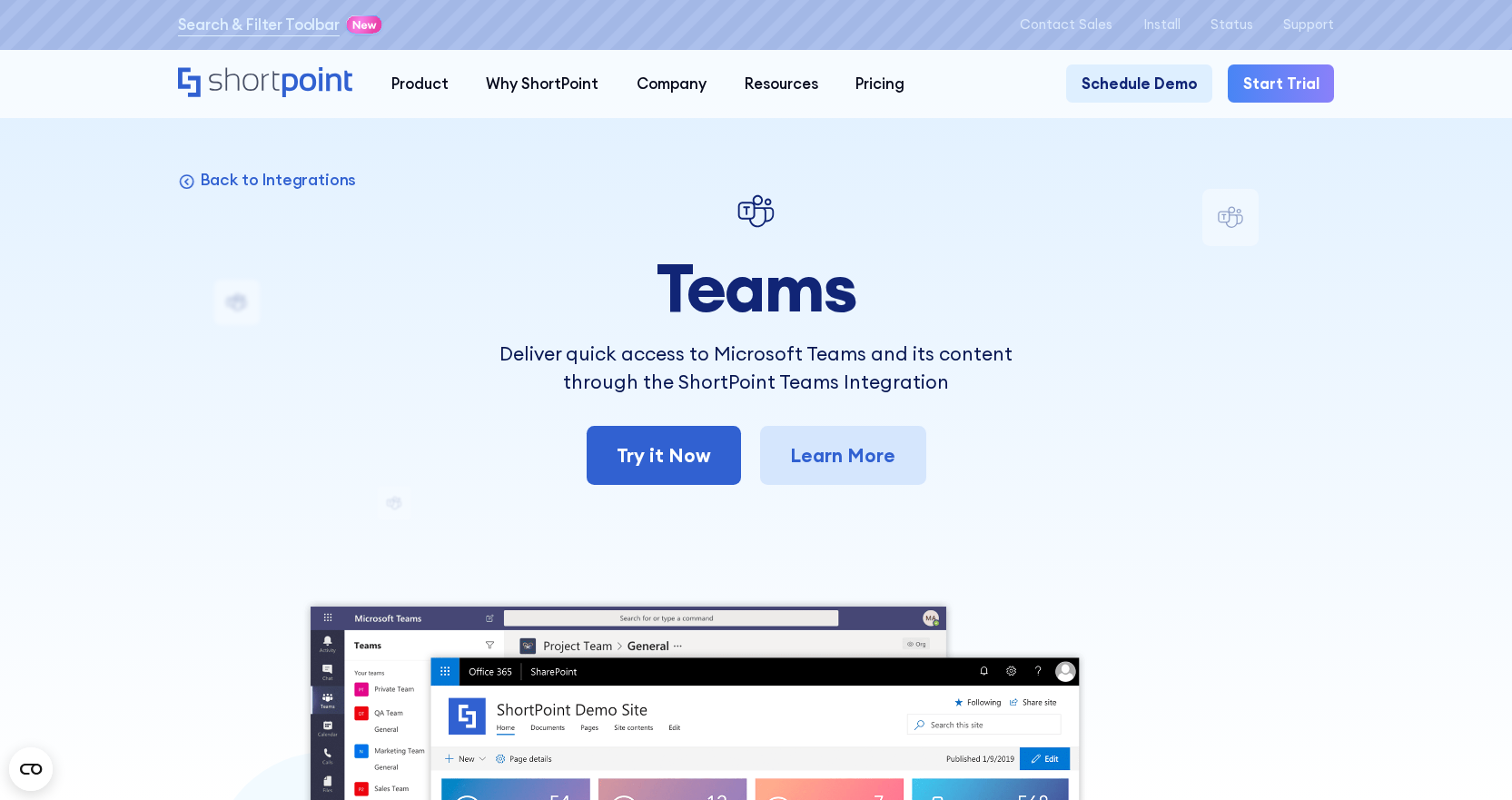  Describe the element at coordinates (880, 83) in the screenshot. I see `div: Pricing` at that location.